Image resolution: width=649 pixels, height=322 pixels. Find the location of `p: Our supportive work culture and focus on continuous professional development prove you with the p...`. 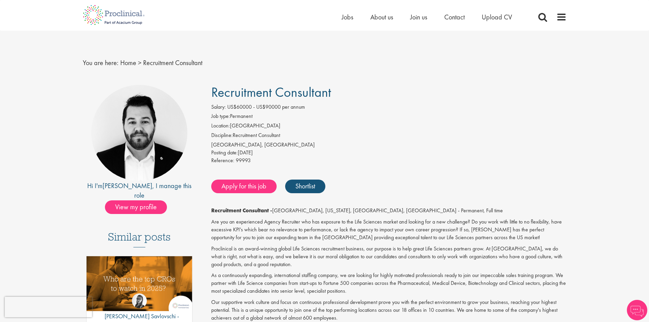

p: Our supportive work culture and focus on continuous professional development prove you with the p... is located at coordinates (389, 310).